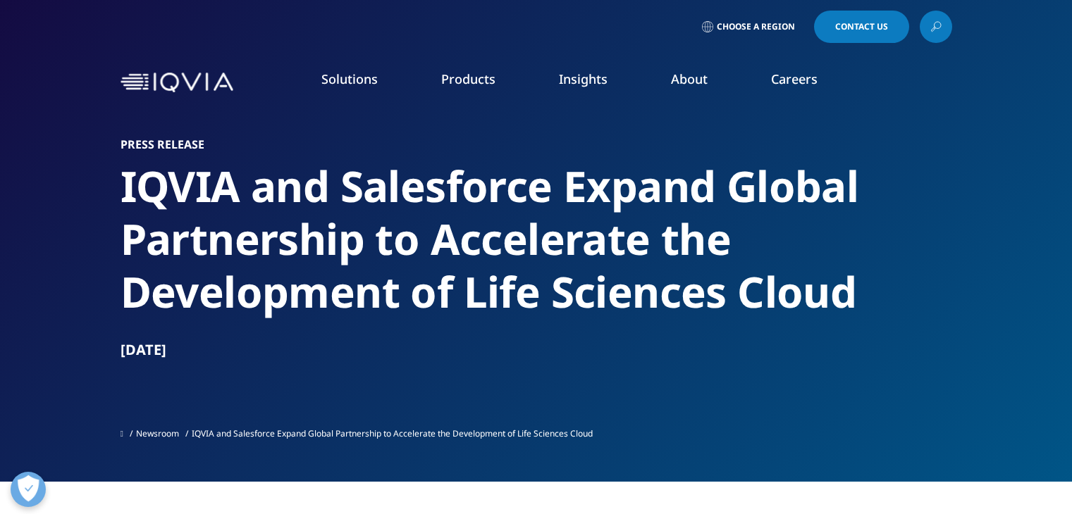 This screenshot has height=514, width=1072. What do you see at coordinates (349, 79) in the screenshot?
I see `a: Solutions` at bounding box center [349, 79].